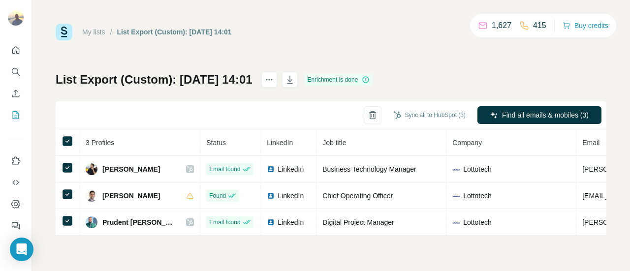  Describe the element at coordinates (217, 196) in the screenshot. I see `span: Found` at that location.